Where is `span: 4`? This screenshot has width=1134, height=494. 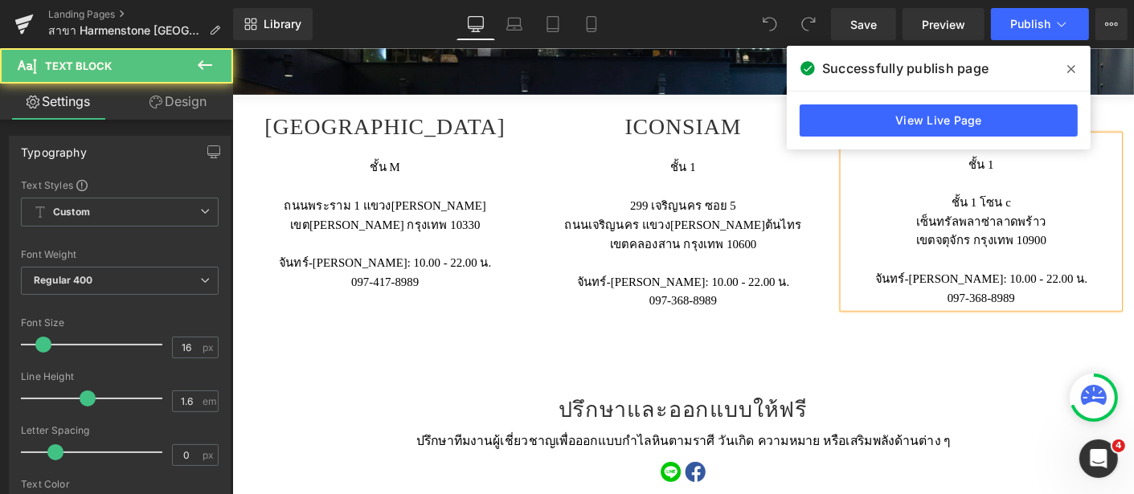
span: 4 is located at coordinates (1119, 446).